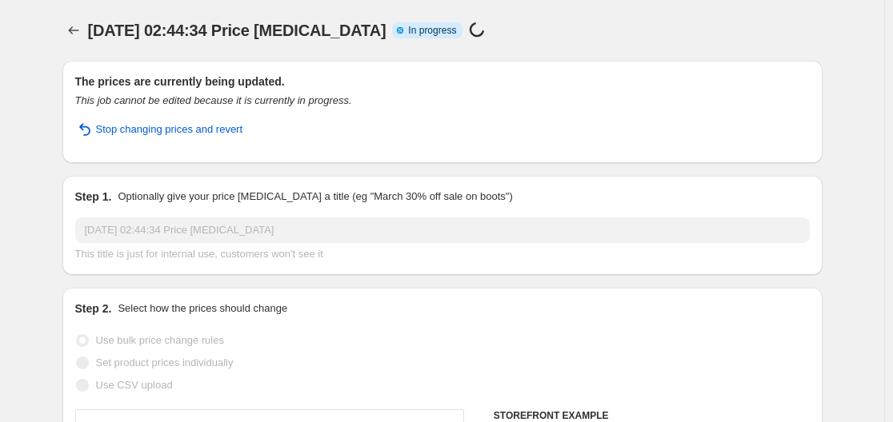  Describe the element at coordinates (651, 416) in the screenshot. I see `h6: STOREFRONT EXAMPLE` at that location.